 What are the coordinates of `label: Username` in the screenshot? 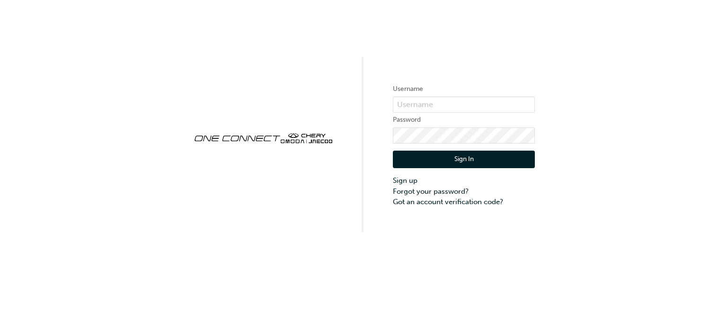 It's located at (464, 89).